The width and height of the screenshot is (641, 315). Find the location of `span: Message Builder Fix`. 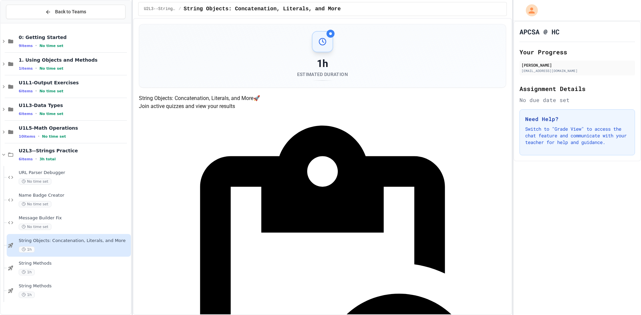

span: Message Builder Fix is located at coordinates (74, 218).